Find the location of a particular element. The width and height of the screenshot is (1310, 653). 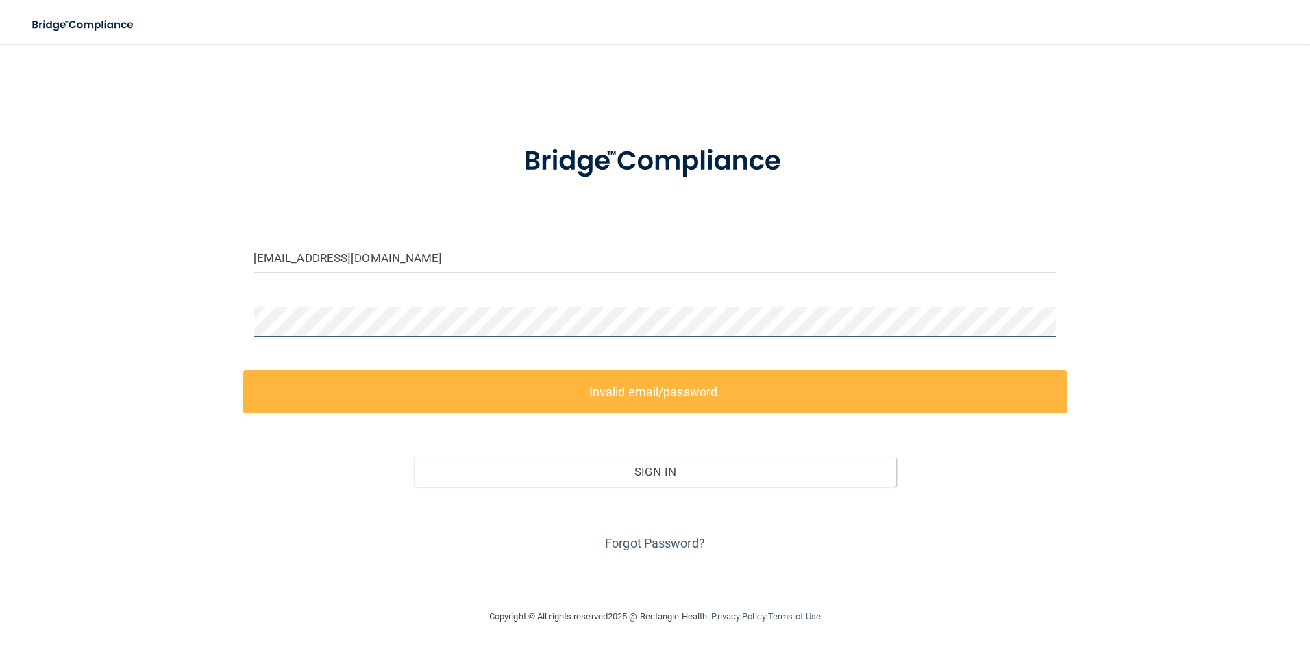

label: Invalid email/password. is located at coordinates (655, 392).